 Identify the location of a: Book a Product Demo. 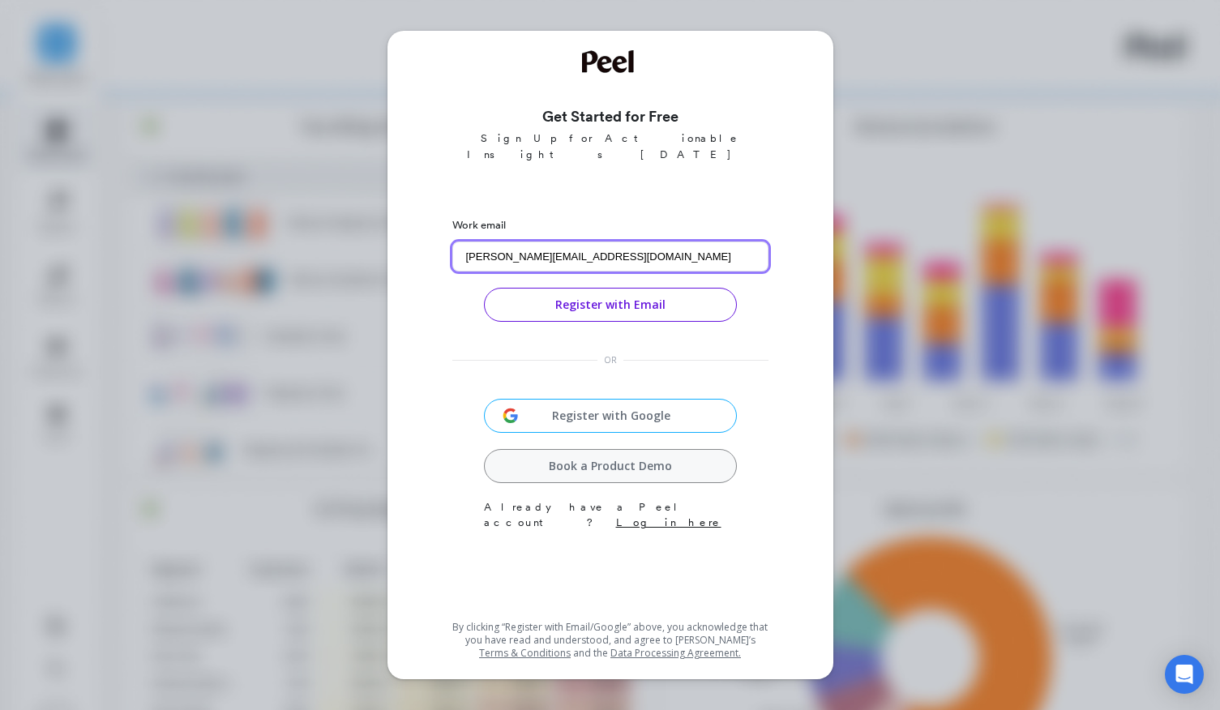
(611, 466).